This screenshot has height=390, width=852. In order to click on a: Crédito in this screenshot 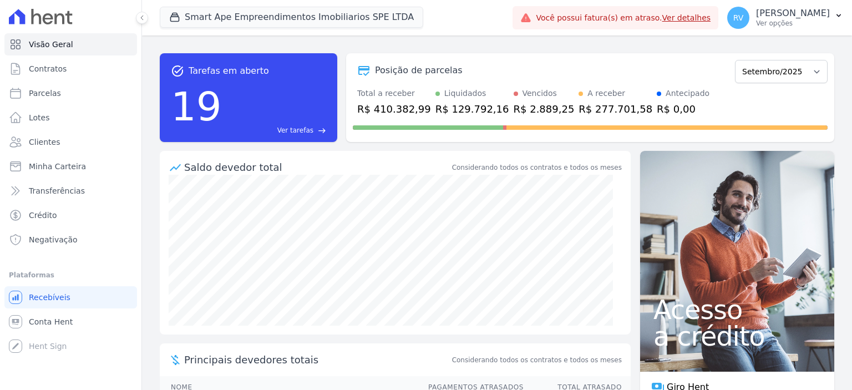, I will do `click(70, 215)`.